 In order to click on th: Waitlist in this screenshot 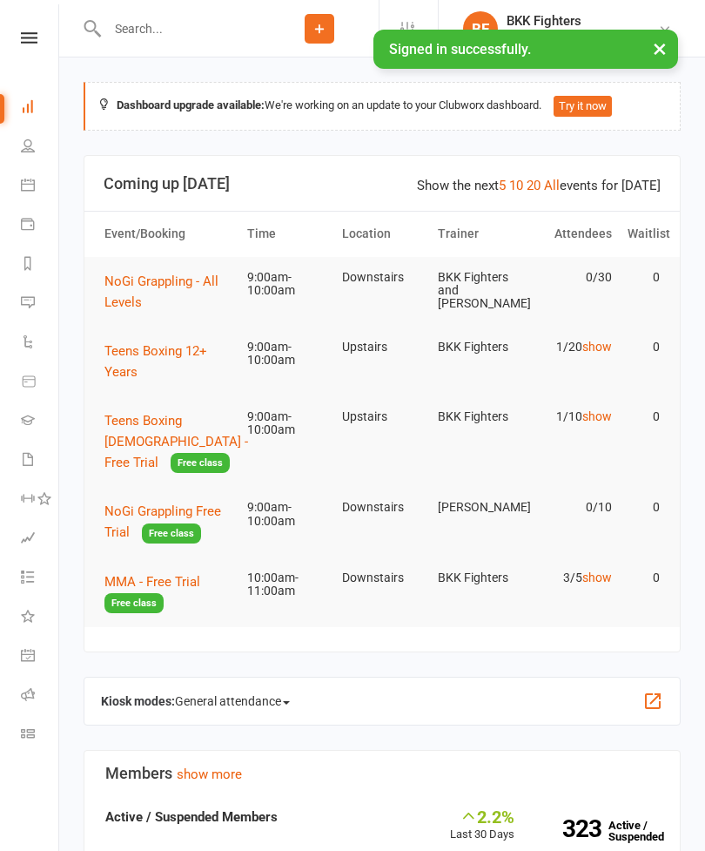, I will do `click(644, 233)`.